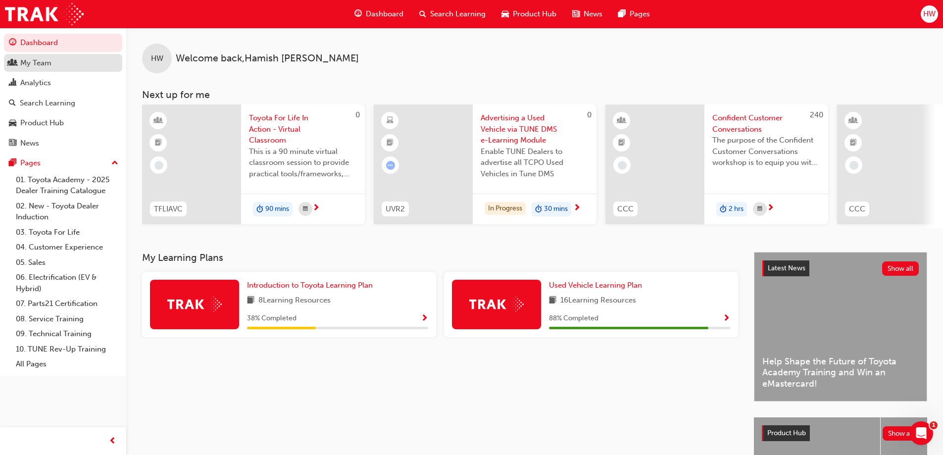  I want to click on a: 06. Electrification (EV & Hybrid), so click(67, 283).